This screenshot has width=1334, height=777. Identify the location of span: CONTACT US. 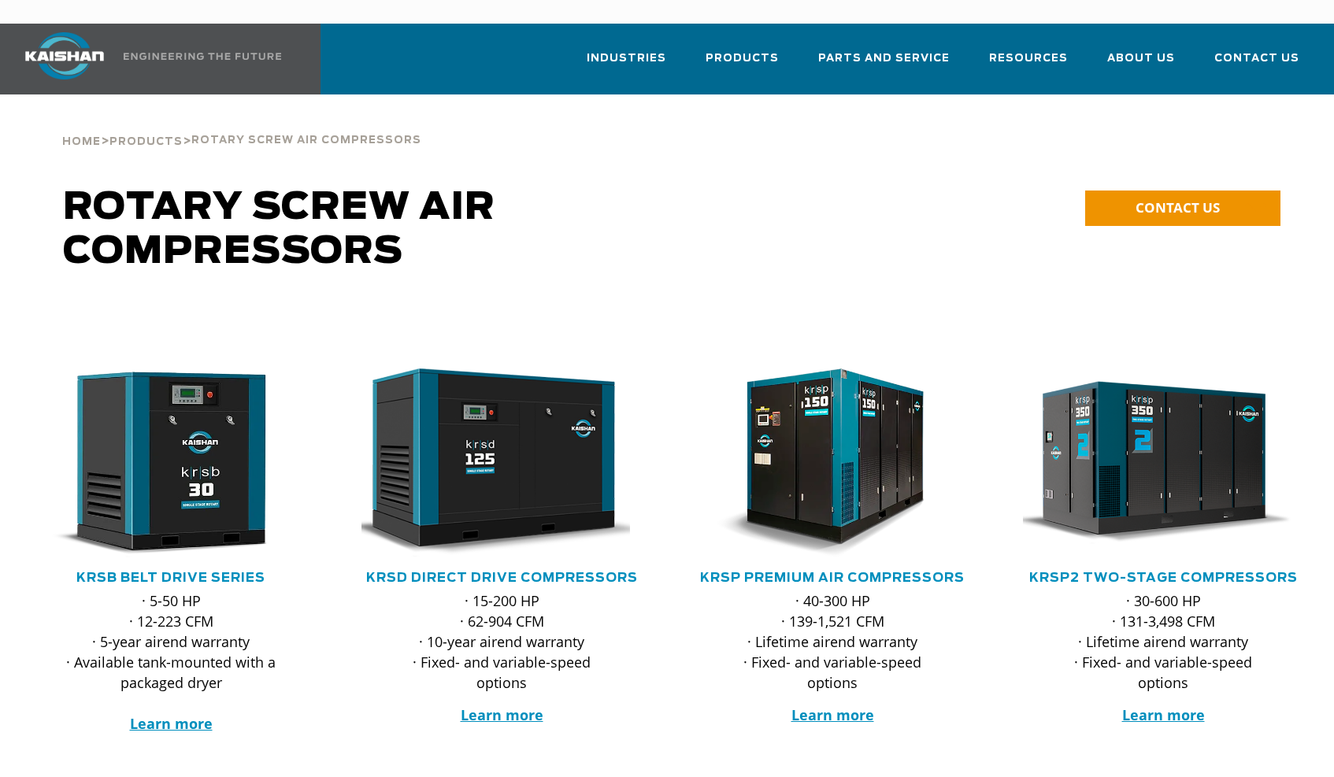
(1177, 207).